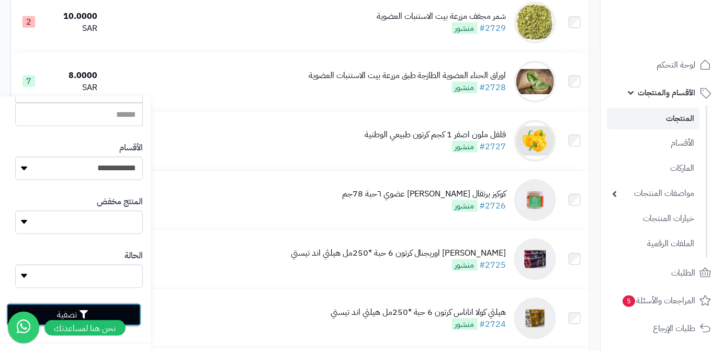  I want to click on img: logo-2.png, so click(682, 36).